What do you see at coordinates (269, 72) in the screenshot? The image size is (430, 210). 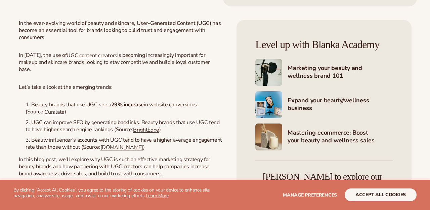 I see `img: Shopify Image 6` at bounding box center [269, 72].